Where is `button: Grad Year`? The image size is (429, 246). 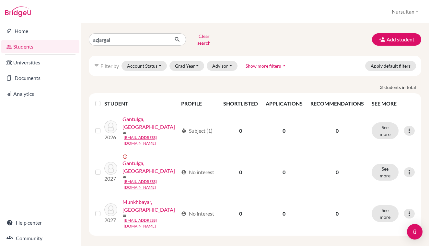
button: Grad Year is located at coordinates (187, 66).